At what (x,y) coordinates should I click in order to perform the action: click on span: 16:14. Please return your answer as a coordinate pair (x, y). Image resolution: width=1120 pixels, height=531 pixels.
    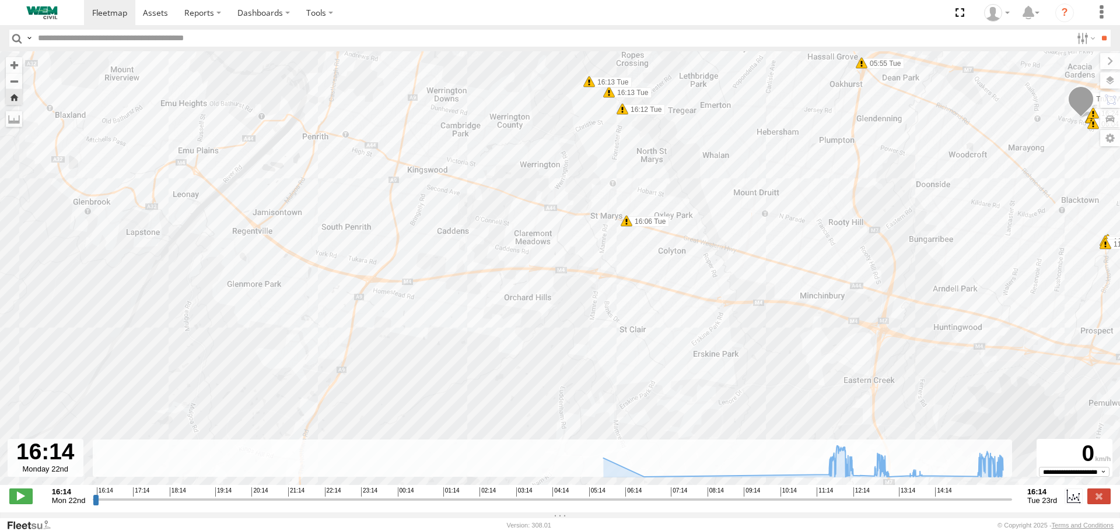
    Looking at the image, I should click on (105, 492).